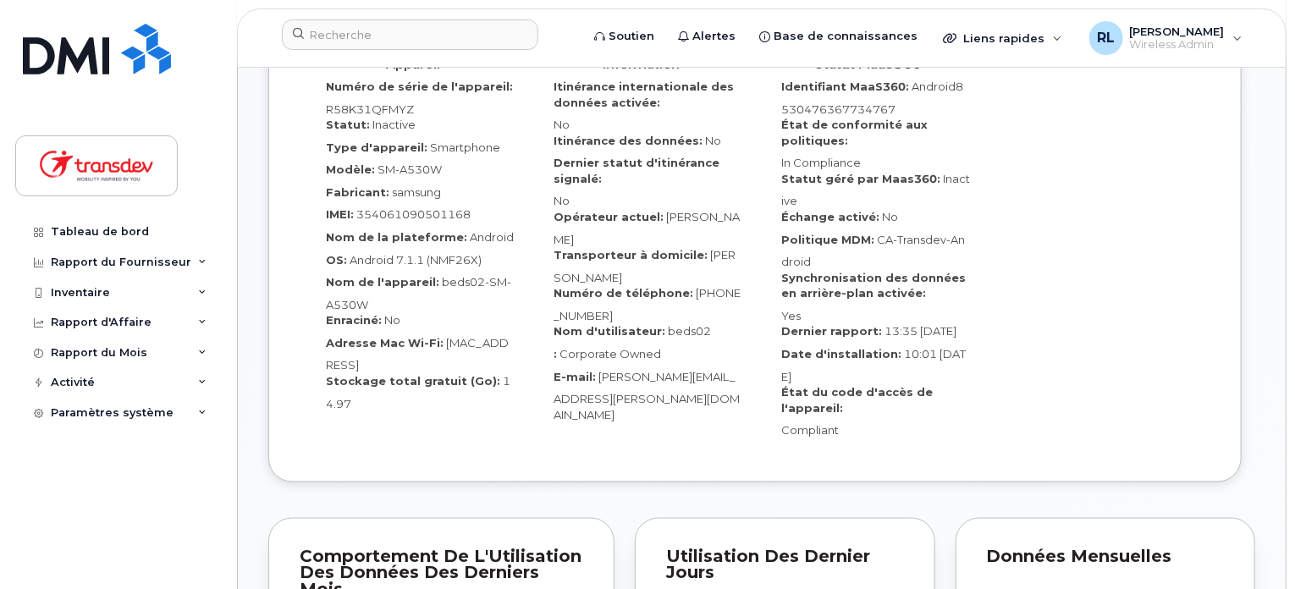 Image resolution: width=1295 pixels, height=589 pixels. Describe the element at coordinates (384, 343) in the screenshot. I see `label: Adresse Mac Wi-Fi:` at that location.